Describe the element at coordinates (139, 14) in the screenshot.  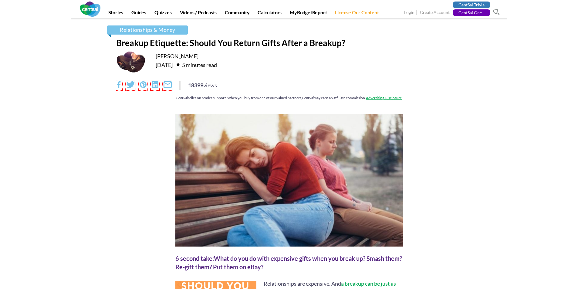
I see `a: Guides` at that location.